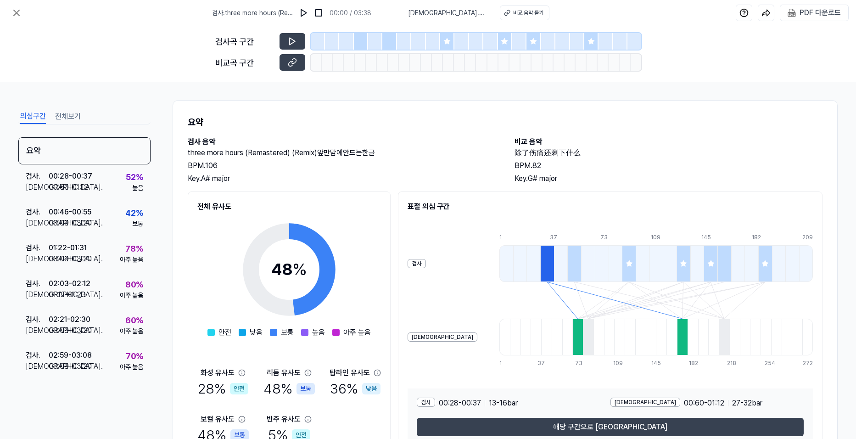  I want to click on div: 48, so click(289, 269).